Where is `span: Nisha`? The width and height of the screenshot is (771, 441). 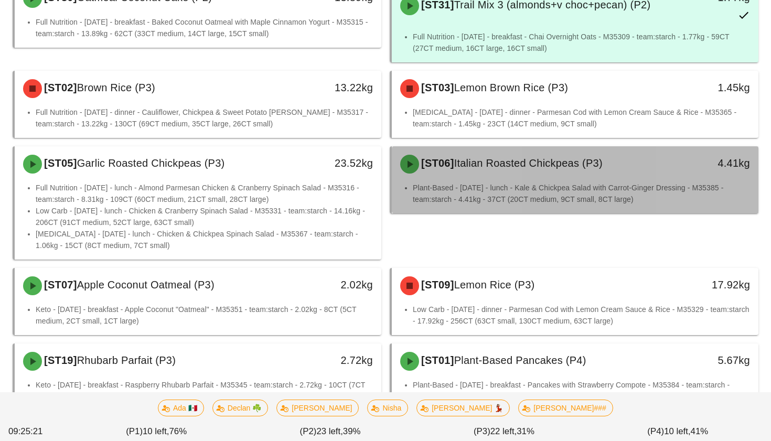
span: Nisha is located at coordinates (388, 408).